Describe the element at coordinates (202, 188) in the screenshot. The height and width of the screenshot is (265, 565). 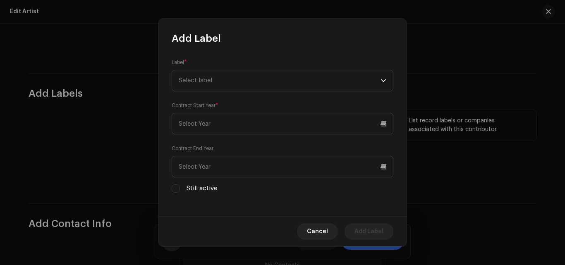
I see `label: Still active` at that location.